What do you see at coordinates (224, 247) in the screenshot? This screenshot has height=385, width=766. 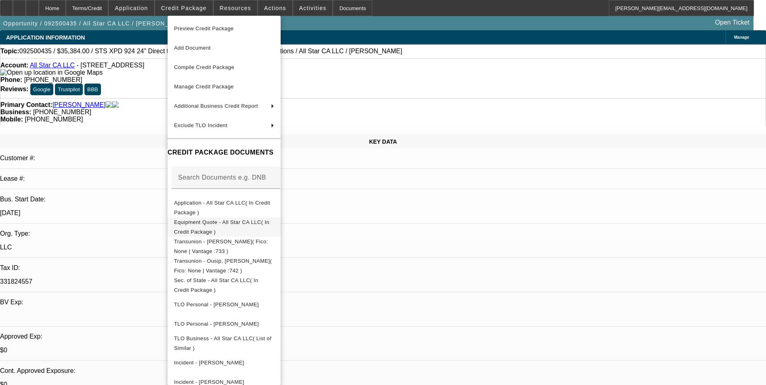 I see `button: Transunion - Aghassi, Christopher( Fico: None | Vantage :733 )` at bounding box center [224, 247].